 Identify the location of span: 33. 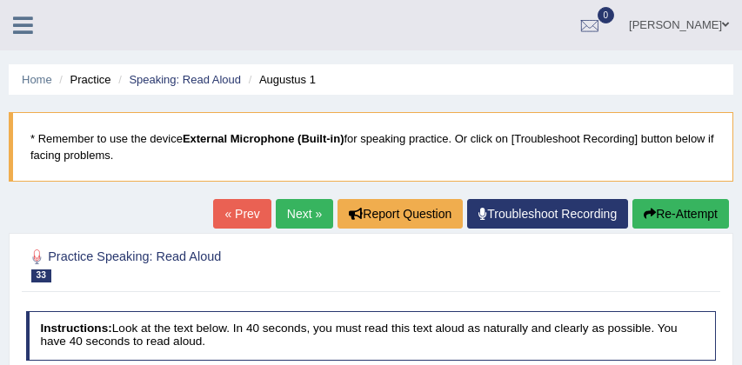
(41, 276).